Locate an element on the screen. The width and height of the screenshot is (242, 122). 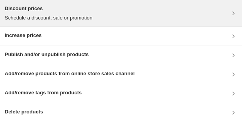
h3: Increase prices is located at coordinates (23, 36).